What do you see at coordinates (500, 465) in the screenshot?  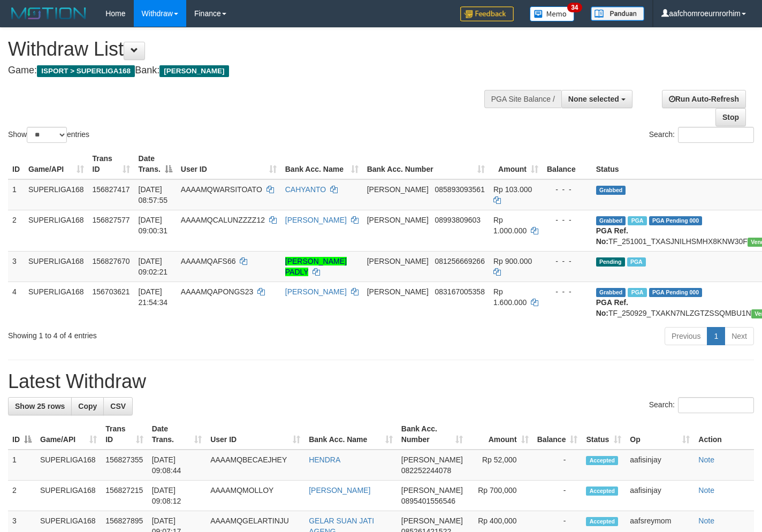 I see `td: Rp 52,000` at bounding box center [500, 465].